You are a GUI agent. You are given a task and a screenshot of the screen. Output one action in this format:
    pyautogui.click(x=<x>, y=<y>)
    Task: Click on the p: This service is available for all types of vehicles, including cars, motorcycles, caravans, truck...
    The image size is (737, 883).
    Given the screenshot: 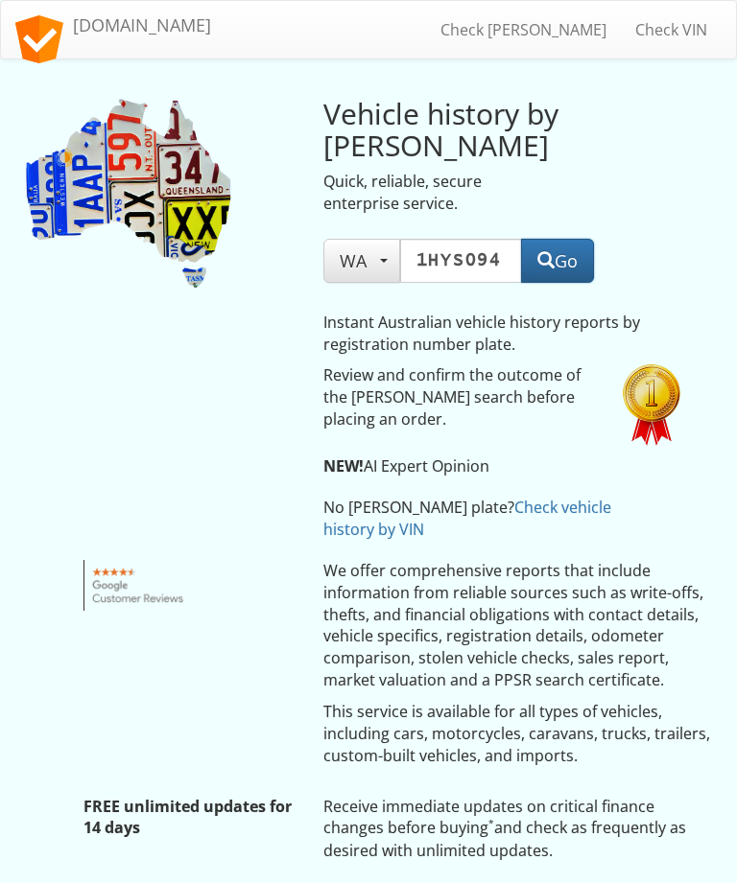 What is the action you would take?
    pyautogui.click(x=519, y=734)
    